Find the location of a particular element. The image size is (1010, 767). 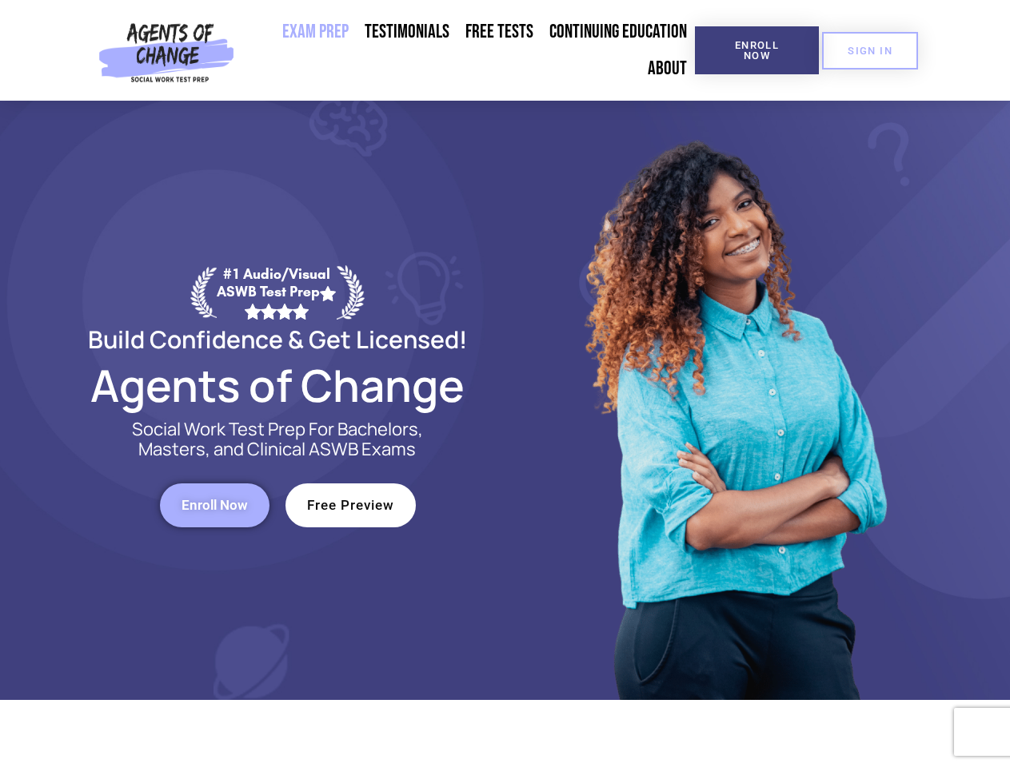

p: Social Work Test Prep For Bachelors, Masters, and Clinical ASWB Exams is located at coordinates (277, 440).